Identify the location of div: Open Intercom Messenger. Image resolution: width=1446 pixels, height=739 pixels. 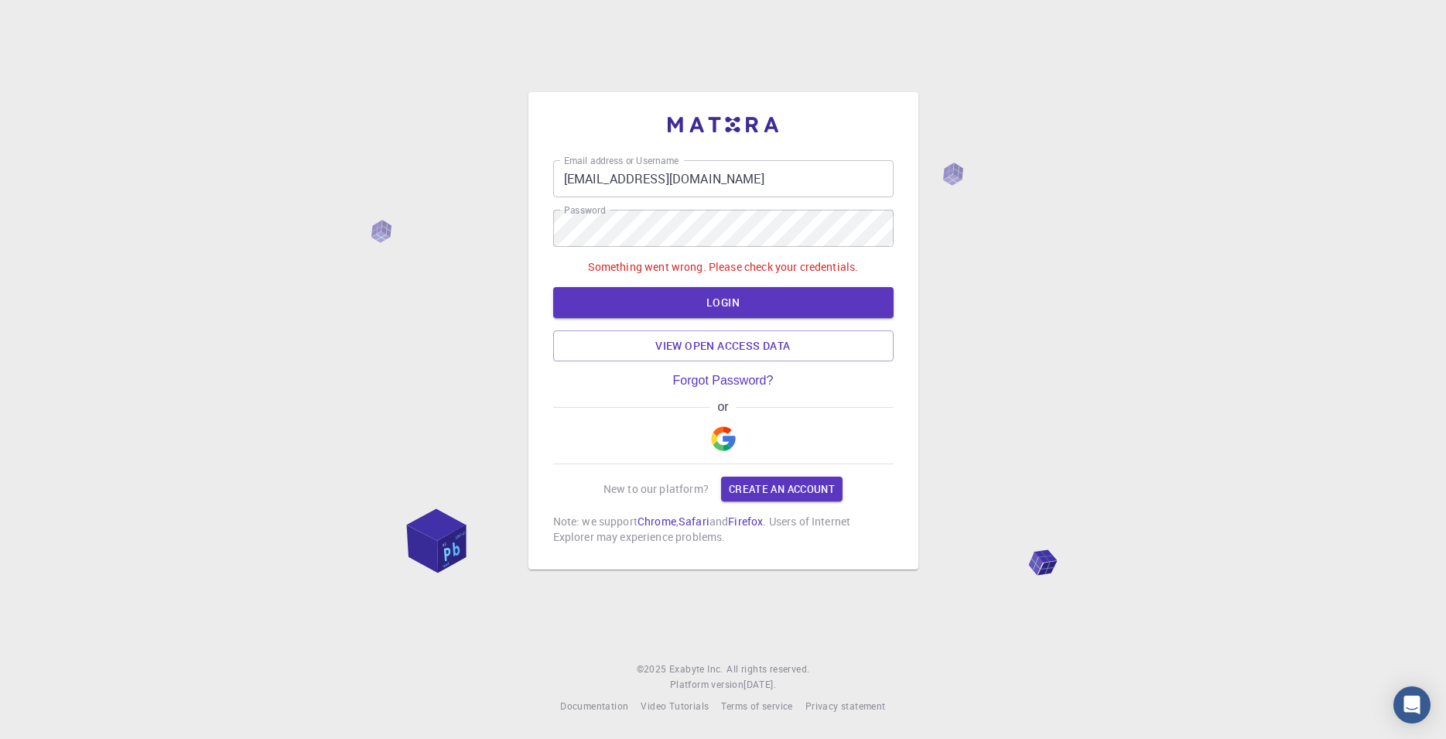
(1412, 705).